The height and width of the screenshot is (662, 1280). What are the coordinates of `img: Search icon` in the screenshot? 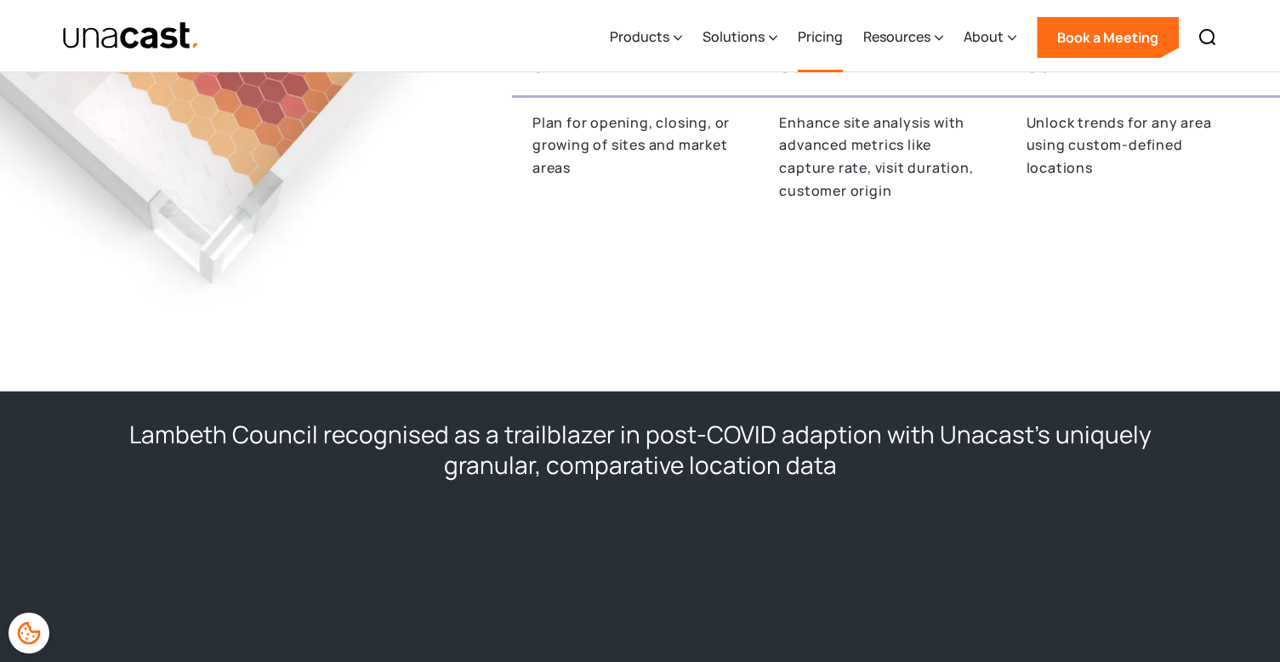 It's located at (1208, 37).